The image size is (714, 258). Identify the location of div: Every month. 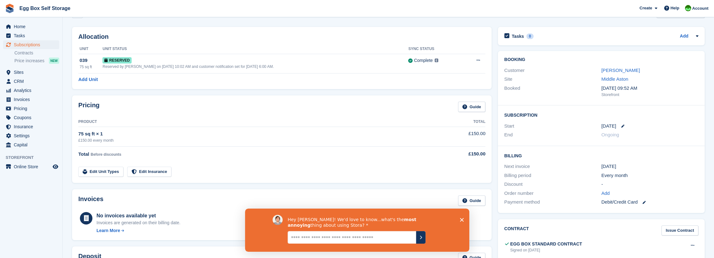
(649, 176).